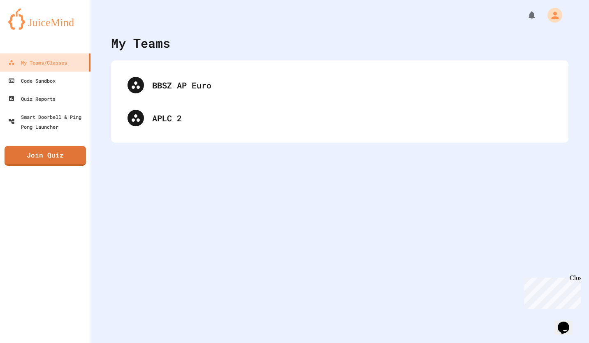 This screenshot has width=589, height=343. Describe the element at coordinates (32, 99) in the screenshot. I see `div: Quiz Reports` at that location.